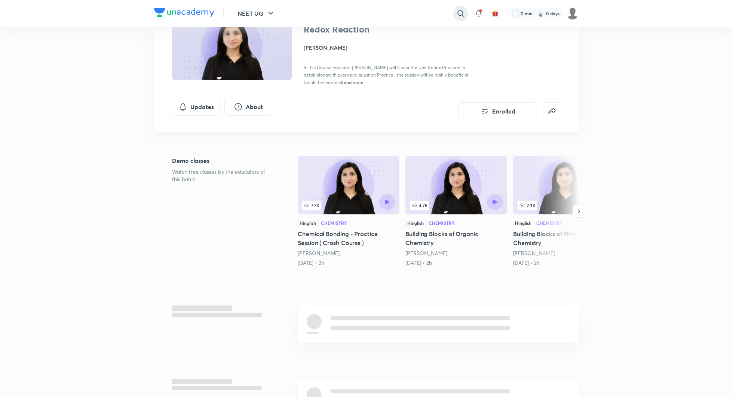  I want to click on p: Watch free classes by the educators of this batch, so click(223, 176).